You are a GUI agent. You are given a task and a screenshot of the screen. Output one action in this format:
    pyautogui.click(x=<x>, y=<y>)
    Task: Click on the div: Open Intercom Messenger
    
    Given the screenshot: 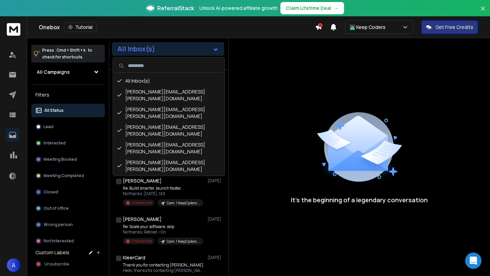 What is the action you would take?
    pyautogui.click(x=474, y=261)
    